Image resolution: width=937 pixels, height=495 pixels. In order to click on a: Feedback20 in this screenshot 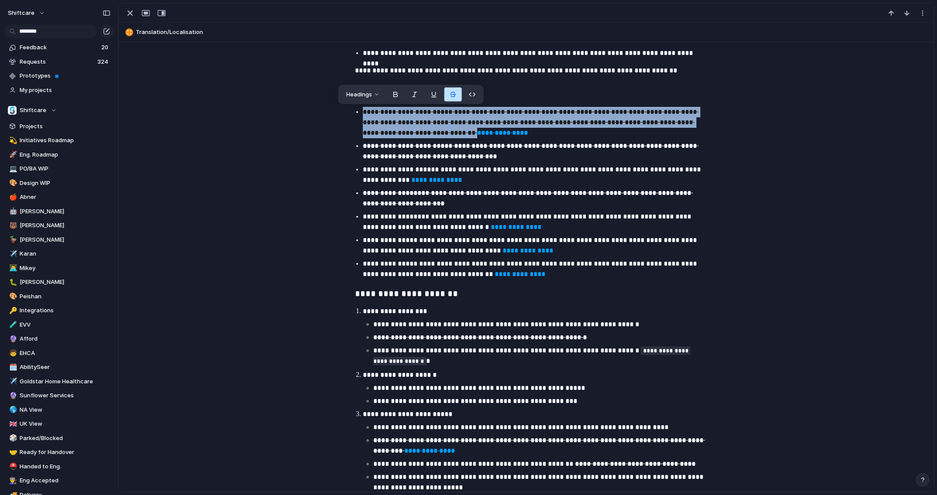, I will do `click(59, 48)`.